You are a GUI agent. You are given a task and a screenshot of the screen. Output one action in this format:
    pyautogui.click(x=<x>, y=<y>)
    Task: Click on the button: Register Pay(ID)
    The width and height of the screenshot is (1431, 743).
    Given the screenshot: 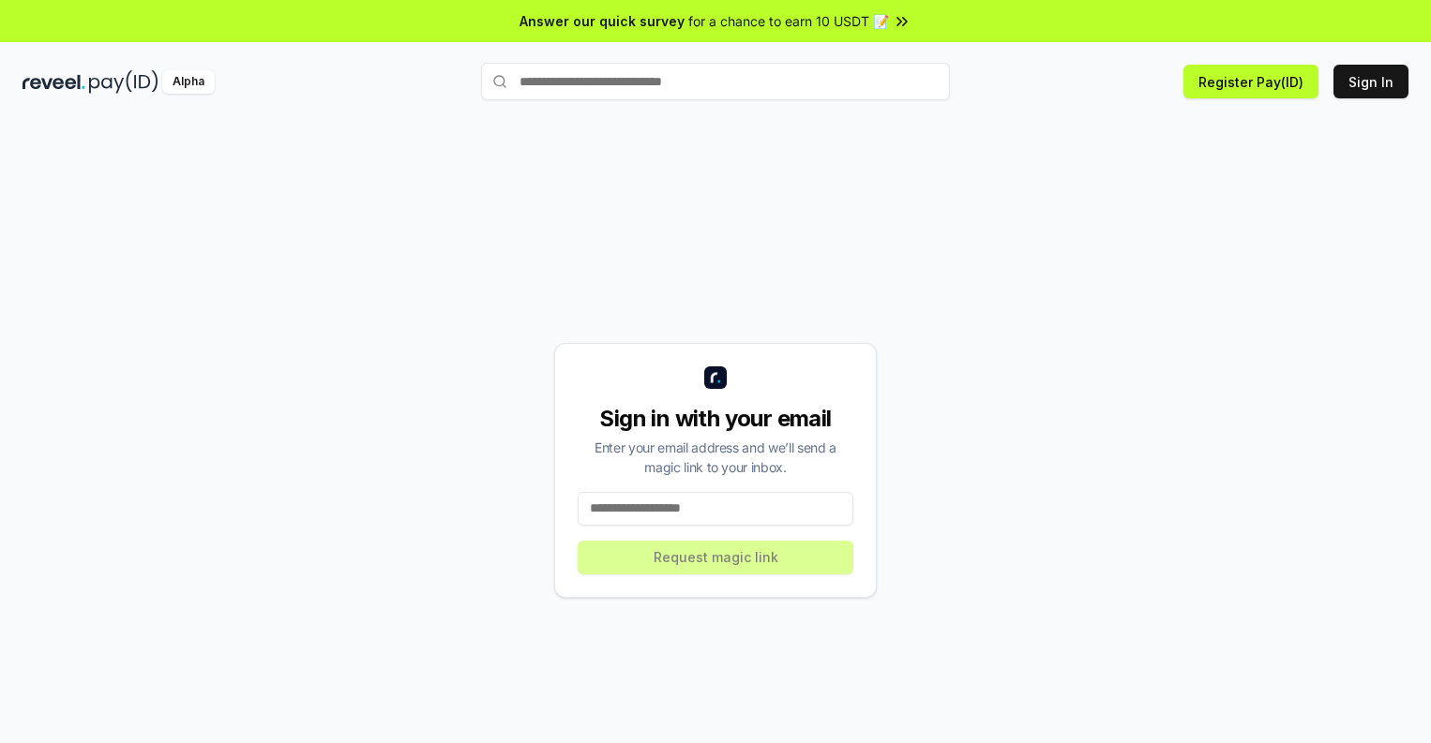 What is the action you would take?
    pyautogui.click(x=1251, y=82)
    